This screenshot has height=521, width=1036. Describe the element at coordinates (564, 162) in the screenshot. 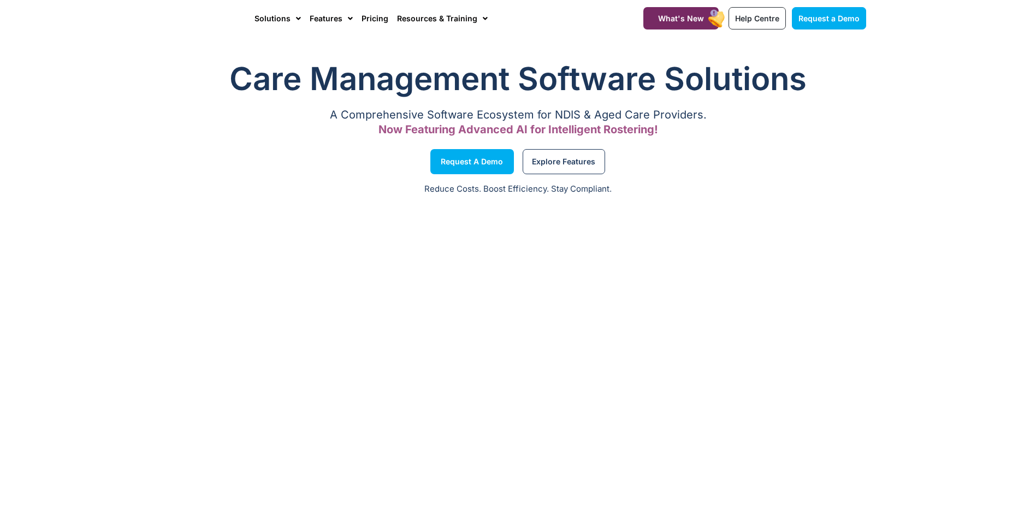

I see `span: Explore Features` at that location.